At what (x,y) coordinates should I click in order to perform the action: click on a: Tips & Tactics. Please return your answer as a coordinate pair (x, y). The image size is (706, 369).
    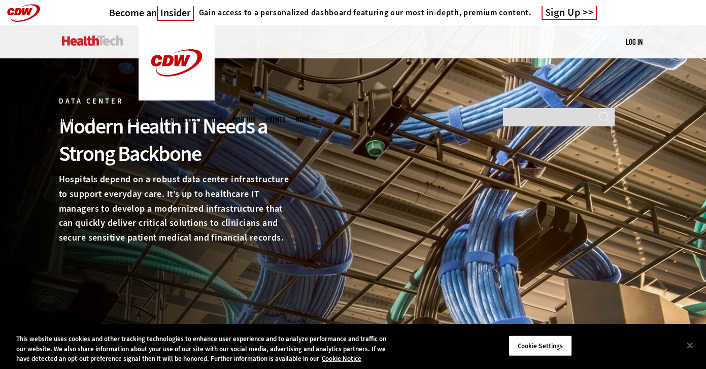
    Looking at the image, I should click on (178, 119).